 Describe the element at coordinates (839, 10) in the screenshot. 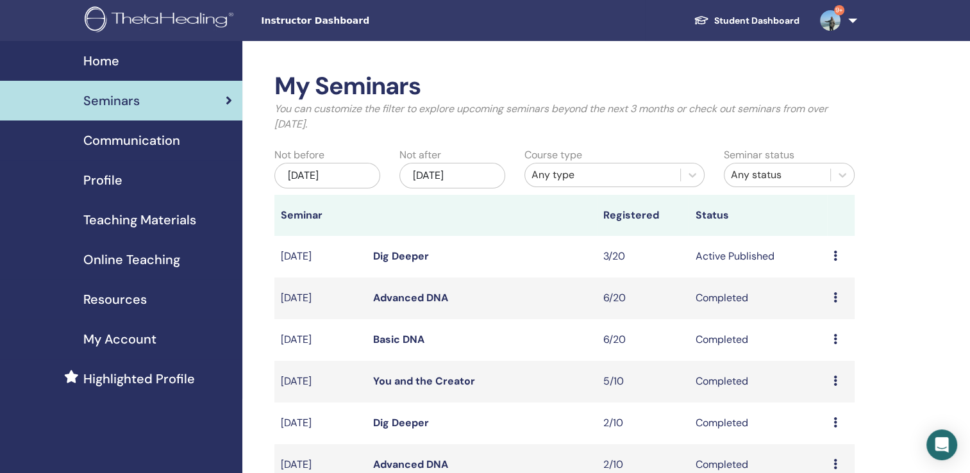

I see `span: 9+` at that location.